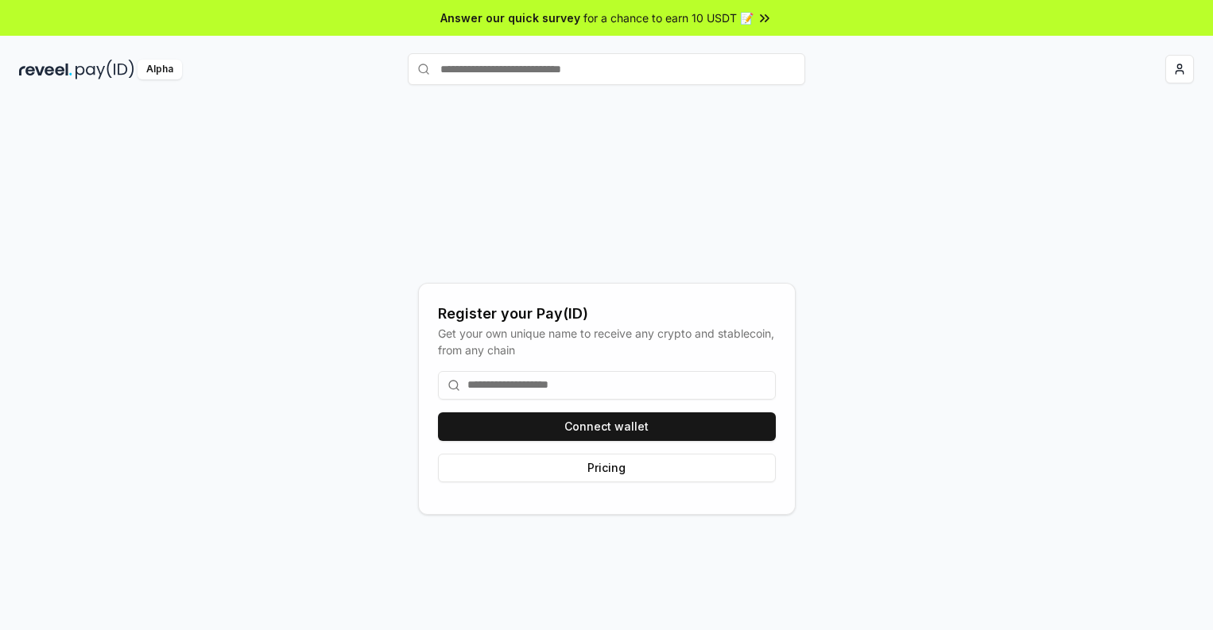  What do you see at coordinates (606, 314) in the screenshot?
I see `div: Register your Pay(ID)` at bounding box center [606, 314].